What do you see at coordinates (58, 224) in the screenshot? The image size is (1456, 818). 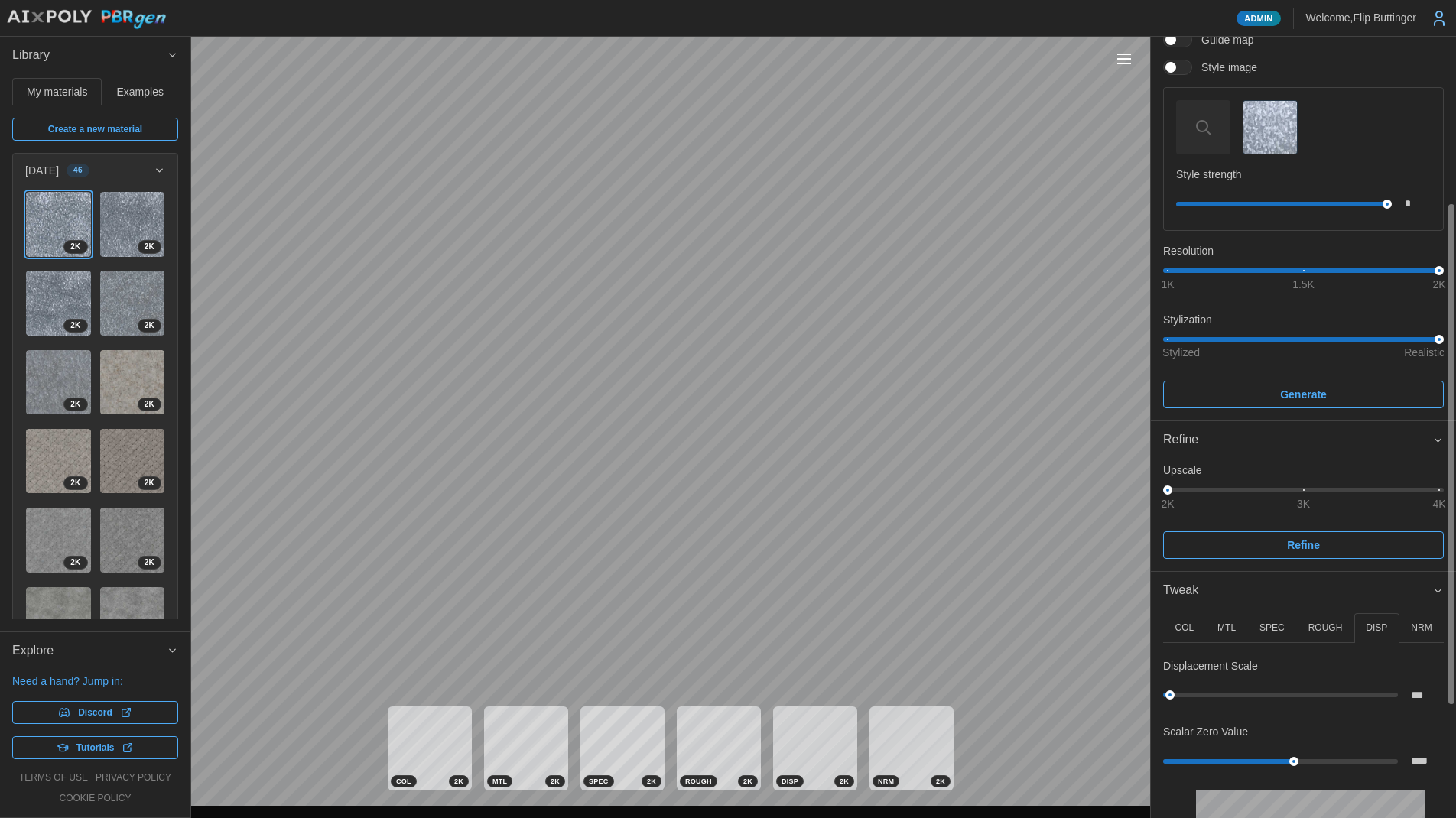 I see `img: PXEmCsJoEH7ut5WFFaDY` at bounding box center [58, 224].